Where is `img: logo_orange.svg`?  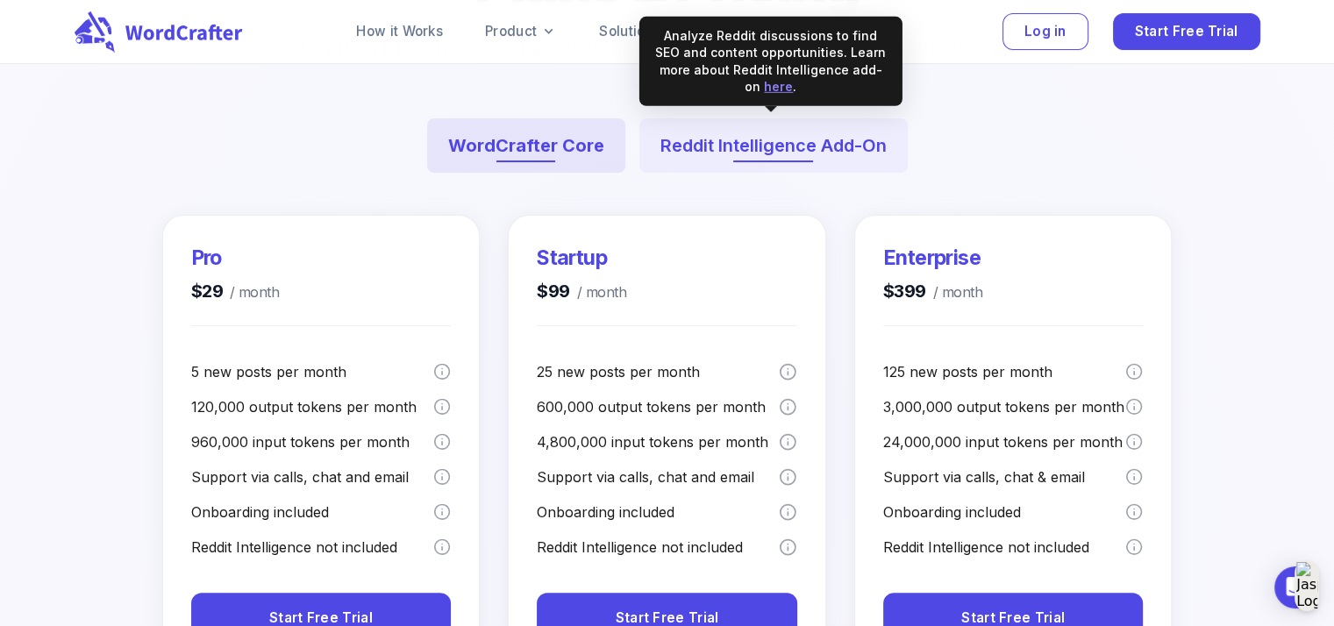
img: logo_orange.svg is located at coordinates (35, 35).